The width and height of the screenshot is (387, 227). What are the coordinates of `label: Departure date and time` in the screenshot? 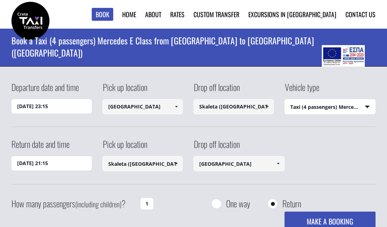 It's located at (45, 90).